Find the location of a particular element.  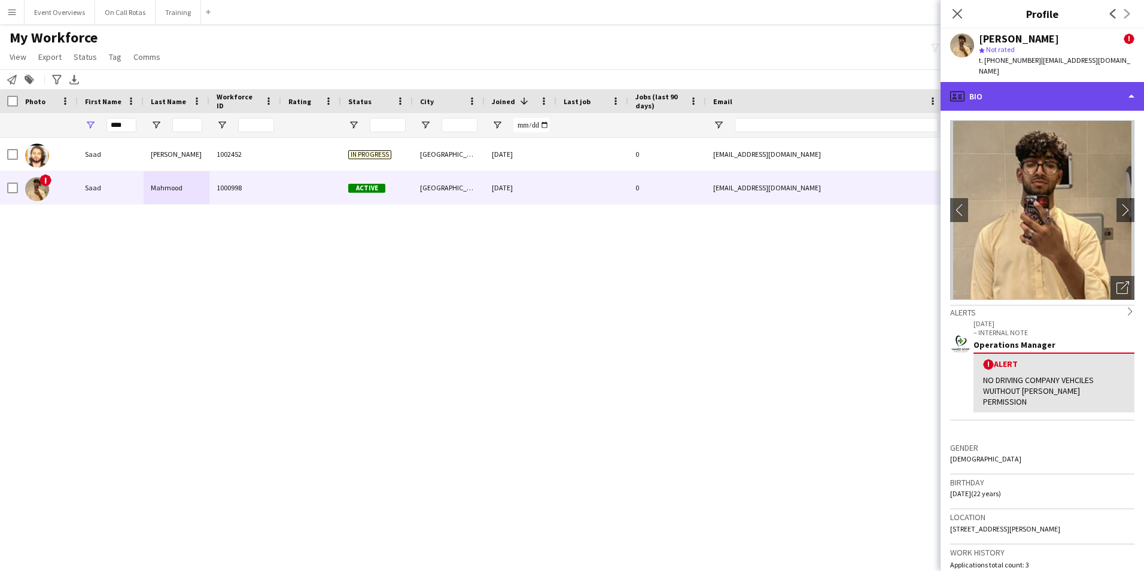

span: Comms is located at coordinates (147, 57).